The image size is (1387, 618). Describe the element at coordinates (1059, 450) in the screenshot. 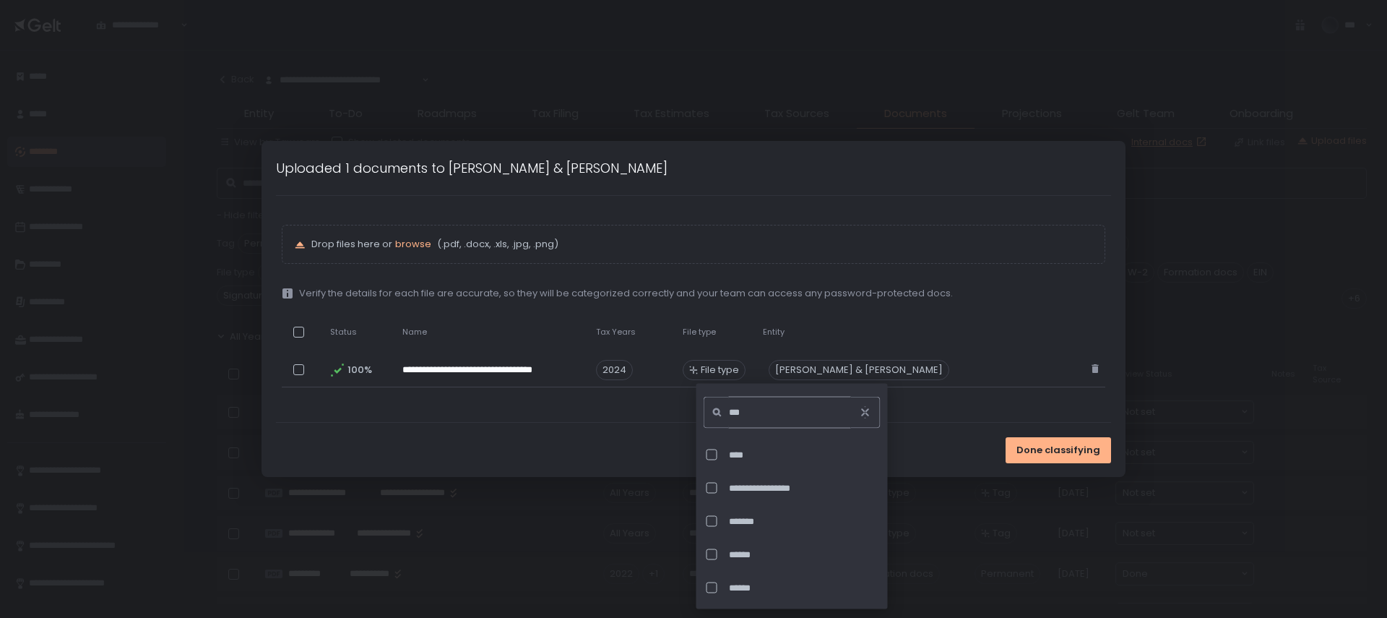

I see `span: Done classifying` at that location.